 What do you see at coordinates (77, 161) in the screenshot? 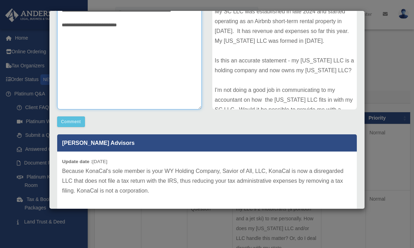
I see `b: Update date :` at bounding box center [77, 161].